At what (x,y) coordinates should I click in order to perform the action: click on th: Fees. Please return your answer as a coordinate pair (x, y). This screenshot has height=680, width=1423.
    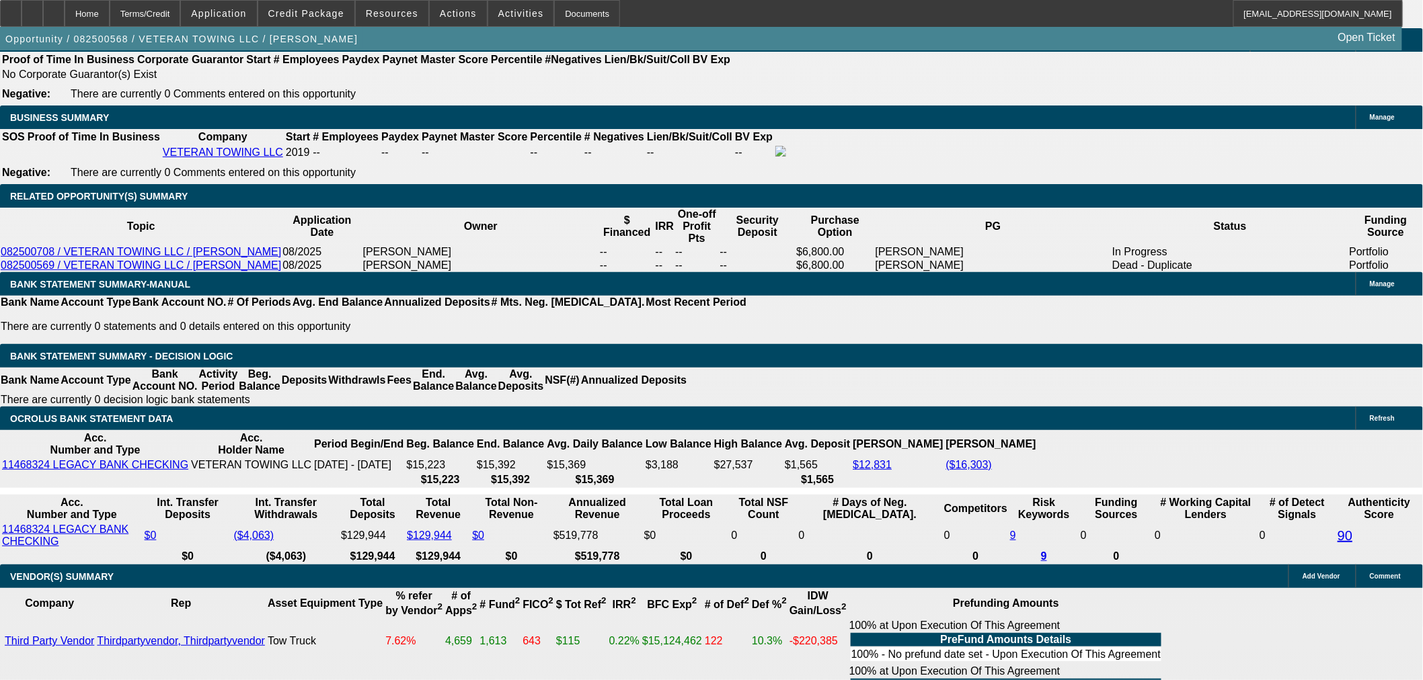
    Looking at the image, I should click on (399, 381).